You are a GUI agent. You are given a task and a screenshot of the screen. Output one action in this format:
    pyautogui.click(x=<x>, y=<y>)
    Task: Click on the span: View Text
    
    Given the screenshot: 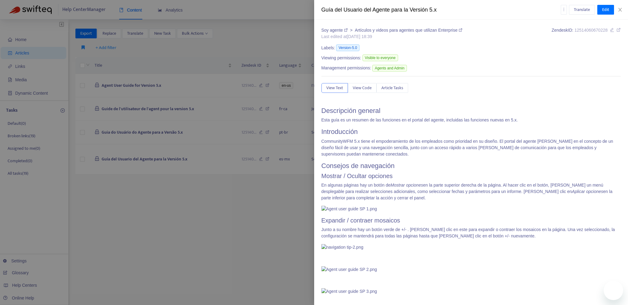 What is the action you would take?
    pyautogui.click(x=334, y=88)
    